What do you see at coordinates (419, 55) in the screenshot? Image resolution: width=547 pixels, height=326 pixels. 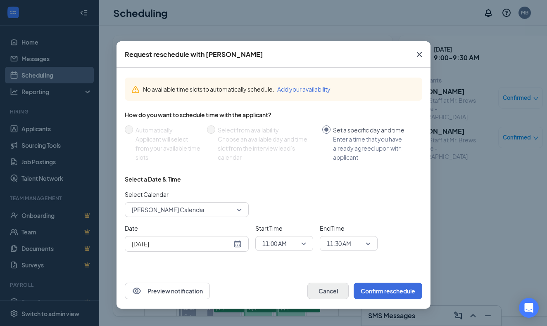 I see `button: Close` at bounding box center [419, 55].